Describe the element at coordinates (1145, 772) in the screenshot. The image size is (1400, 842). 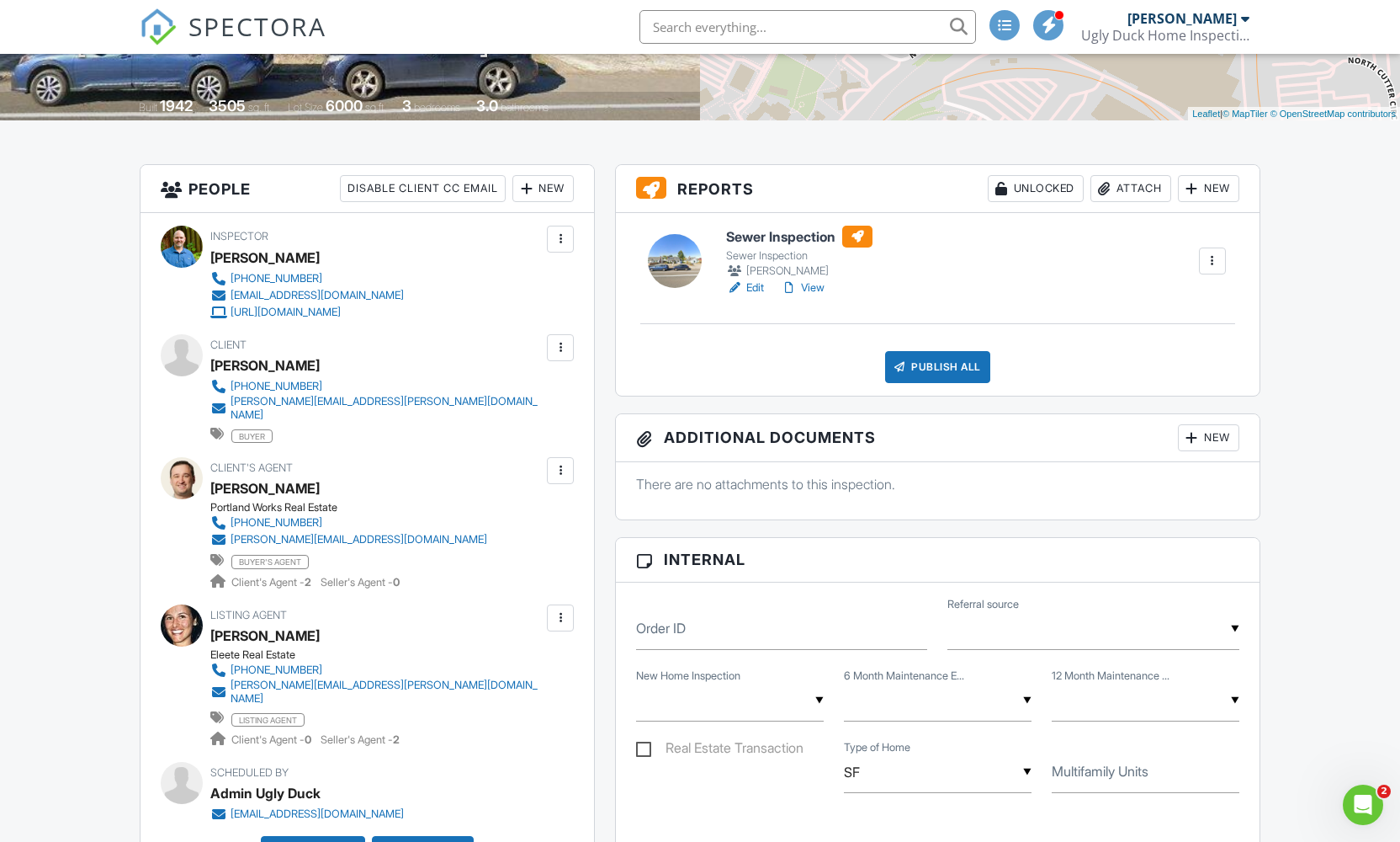
I see `input: Multifamily Units` at that location.